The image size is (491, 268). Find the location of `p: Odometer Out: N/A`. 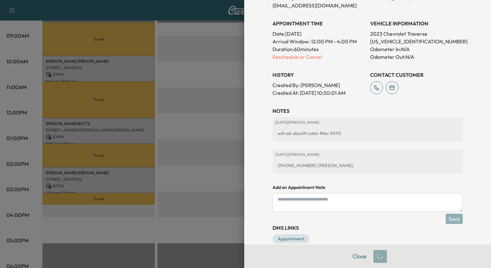

p: Odometer Out: N/A is located at coordinates (417, 57).